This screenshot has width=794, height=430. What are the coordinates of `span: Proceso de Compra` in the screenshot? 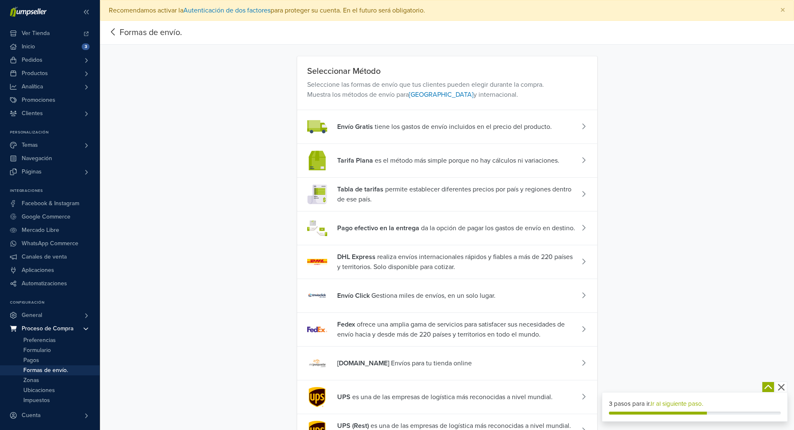 It's located at (48, 328).